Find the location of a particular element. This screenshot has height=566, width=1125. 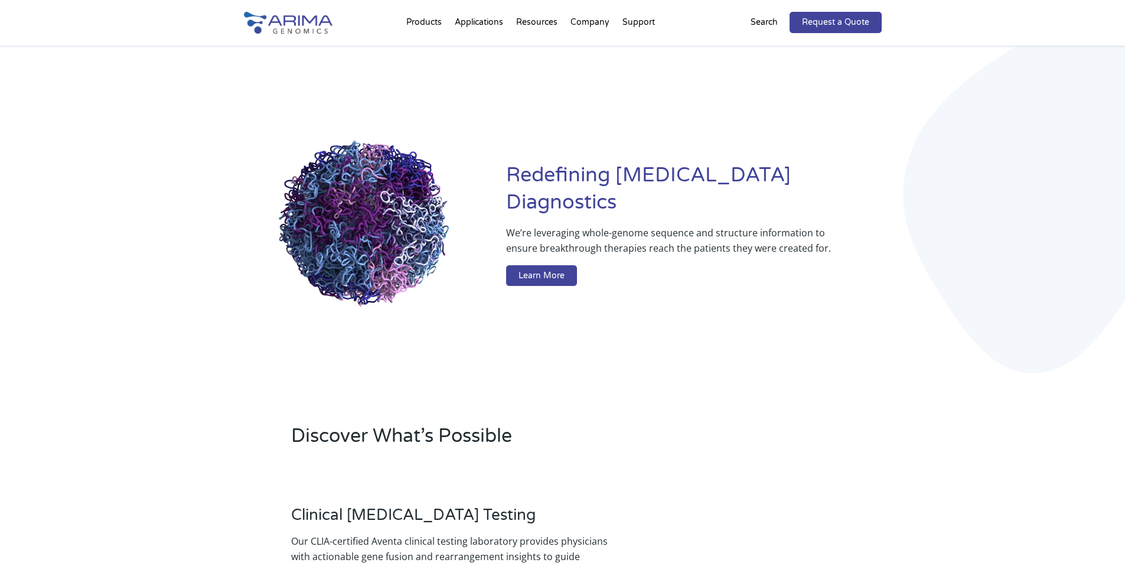

a: Learn More is located at coordinates (542, 276).